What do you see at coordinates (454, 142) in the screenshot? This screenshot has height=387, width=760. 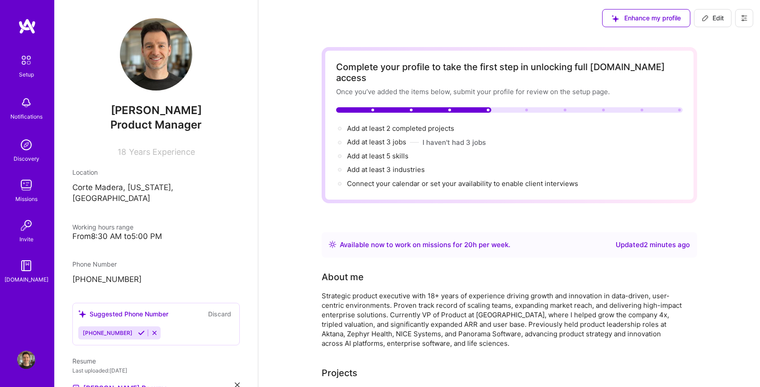 I see `button: I haven't had 3 jobs` at bounding box center [454, 142].